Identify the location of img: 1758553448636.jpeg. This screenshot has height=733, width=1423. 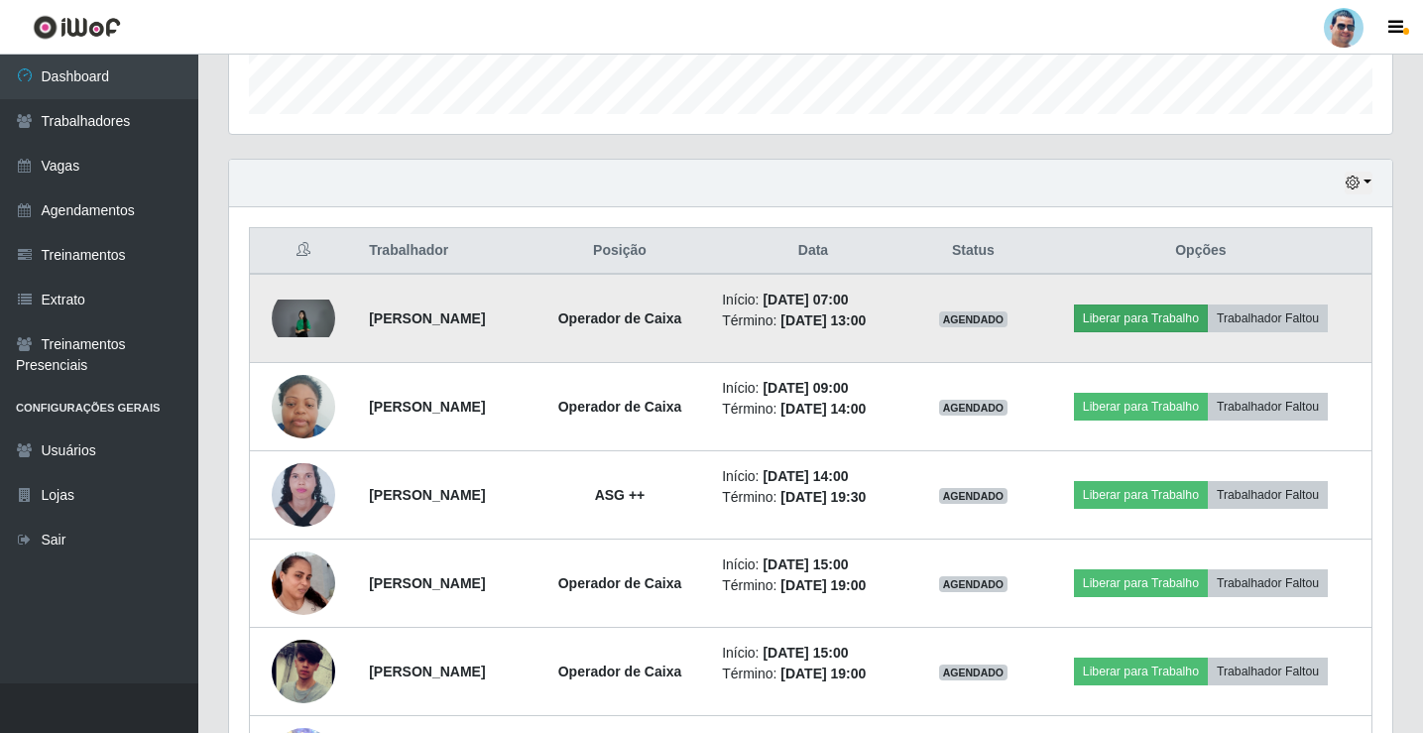
(304, 318).